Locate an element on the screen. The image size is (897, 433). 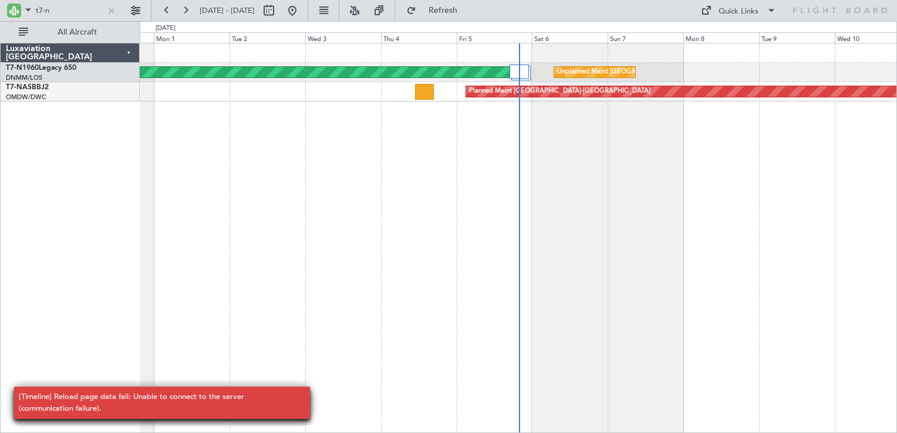
div: [Timeline] Reload page data fail: Unable to connect to the server (communication failure). is located at coordinates (156, 403).